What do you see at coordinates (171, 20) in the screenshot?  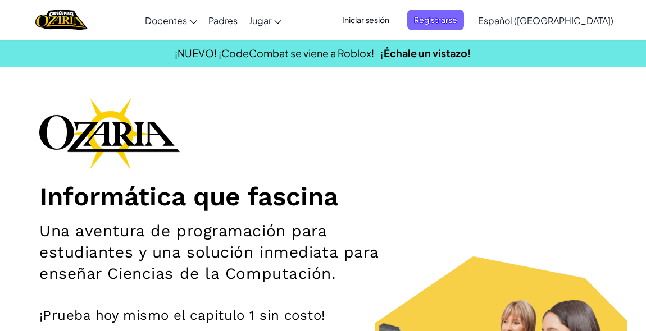 I see `a: Docentes` at bounding box center [171, 20].